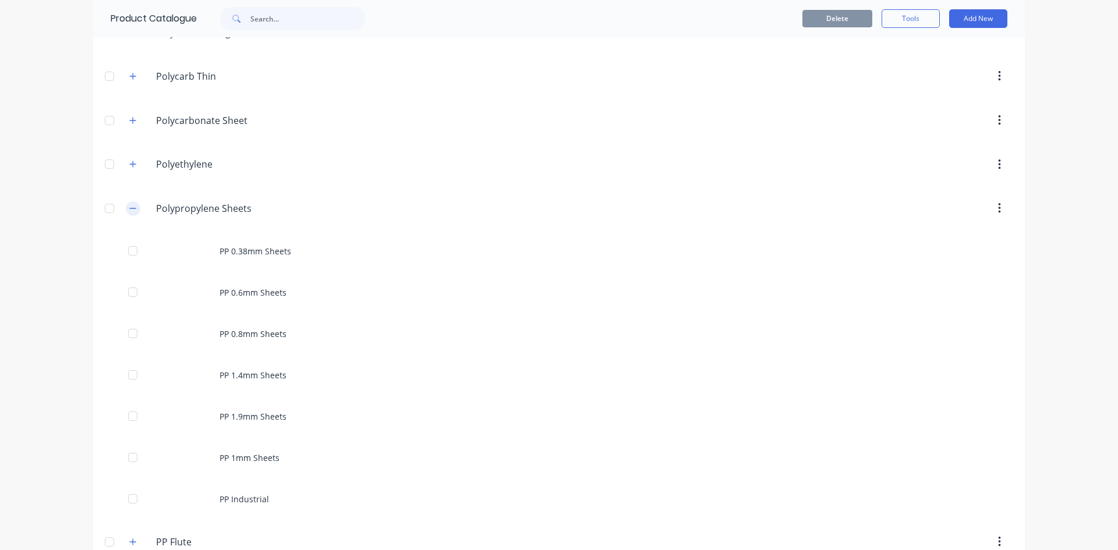  I want to click on div: PP 0.8mm Sheets, so click(559, 334).